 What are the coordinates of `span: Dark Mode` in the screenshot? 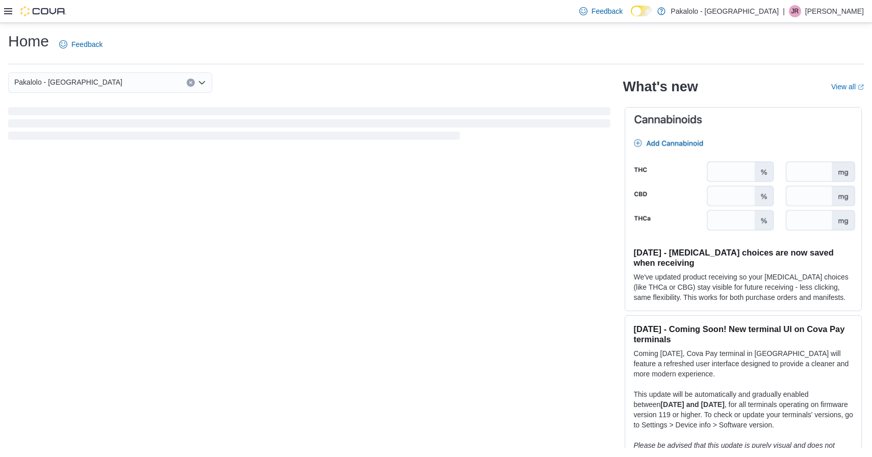 It's located at (631, 16).